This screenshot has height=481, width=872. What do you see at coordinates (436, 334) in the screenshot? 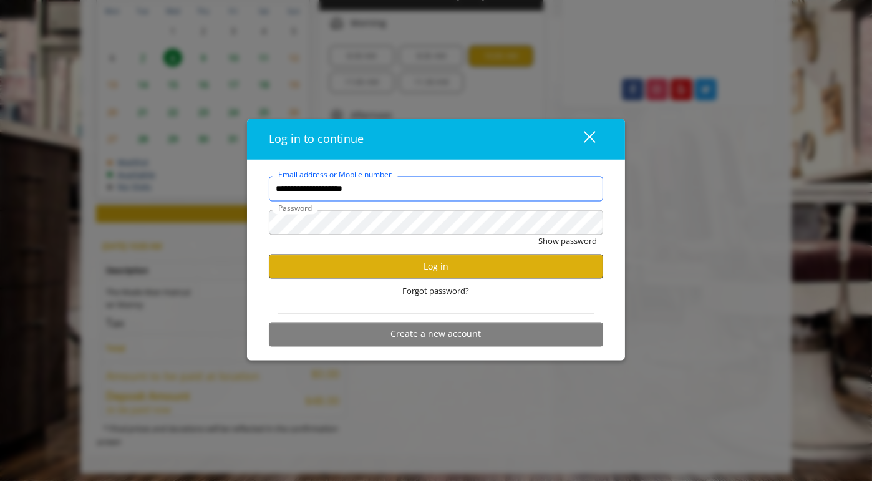
I see `button: Create a new account` at bounding box center [436, 334].